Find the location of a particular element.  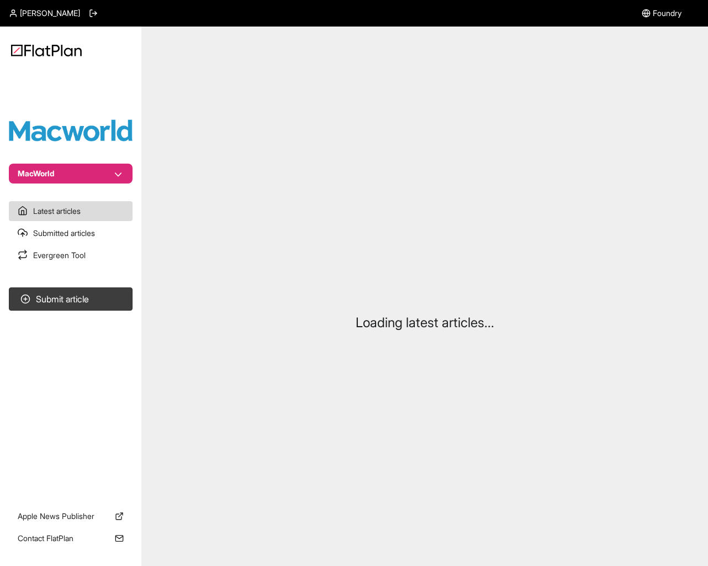

img: Publication Logo is located at coordinates (71, 130).